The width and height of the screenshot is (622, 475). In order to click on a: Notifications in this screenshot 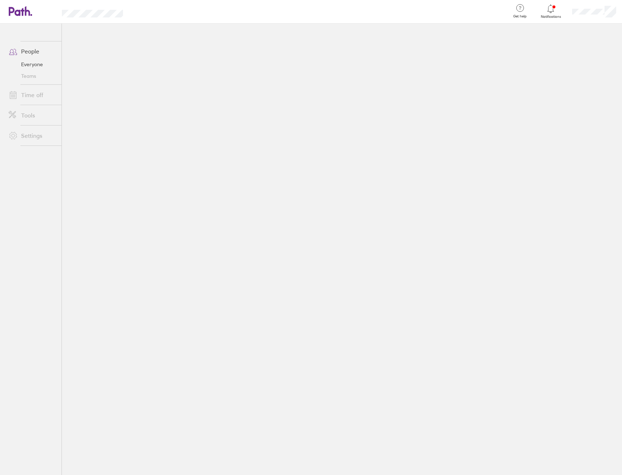, I will do `click(550, 11)`.